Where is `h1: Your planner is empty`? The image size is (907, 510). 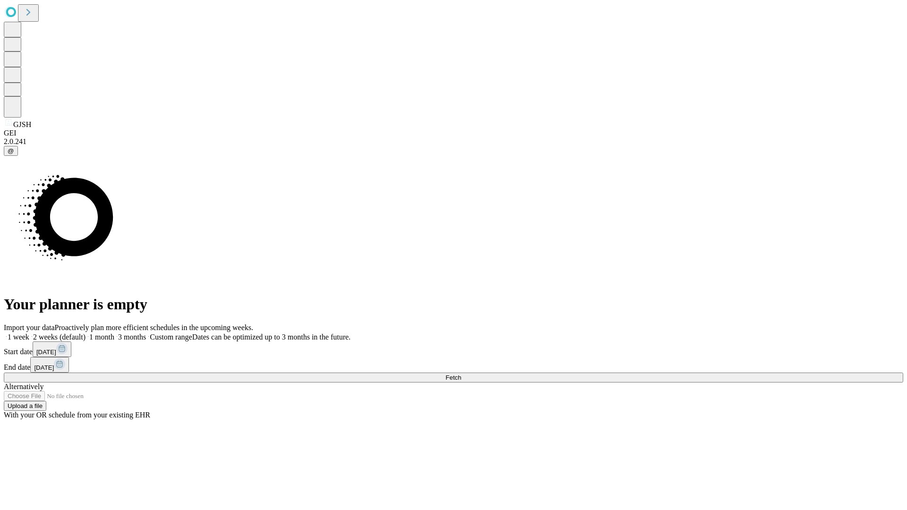
h1: Your planner is empty is located at coordinates (454, 304).